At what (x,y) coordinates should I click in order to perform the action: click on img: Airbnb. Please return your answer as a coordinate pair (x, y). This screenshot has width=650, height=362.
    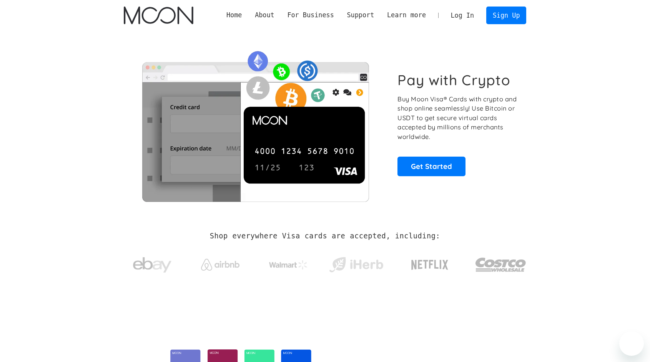
    Looking at the image, I should click on (220, 265).